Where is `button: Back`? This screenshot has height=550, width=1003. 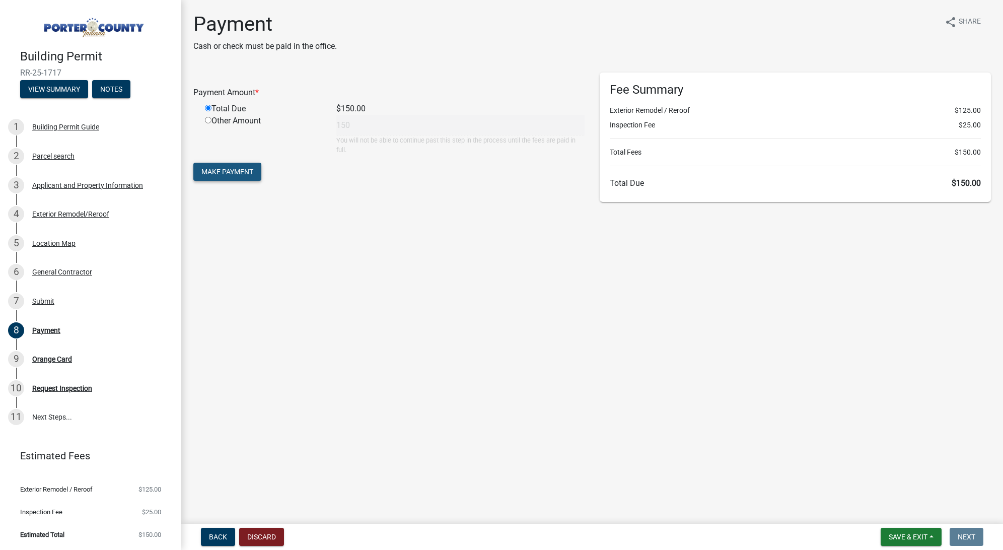 button: Back is located at coordinates (218, 537).